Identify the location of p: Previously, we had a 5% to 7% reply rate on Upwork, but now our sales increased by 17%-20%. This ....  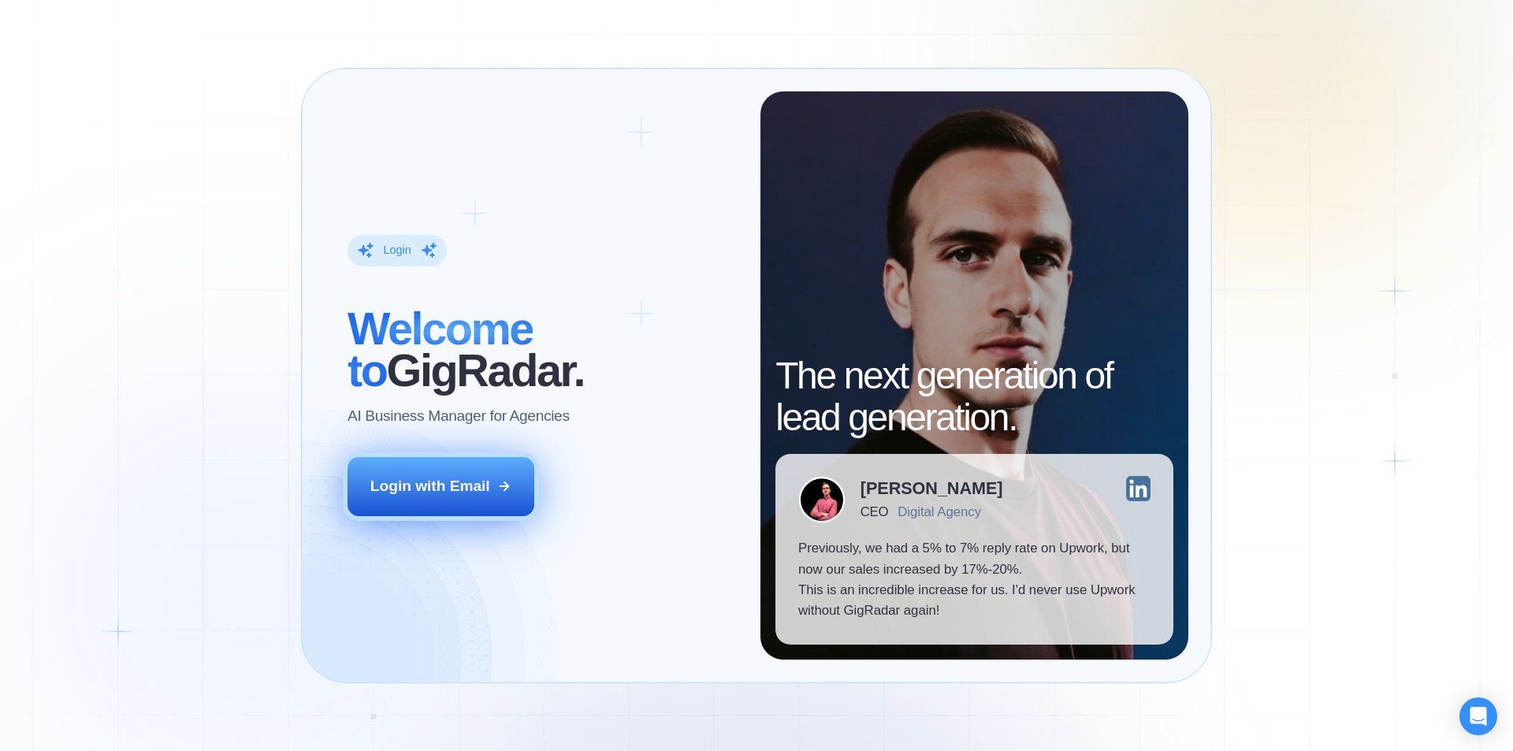
(974, 580).